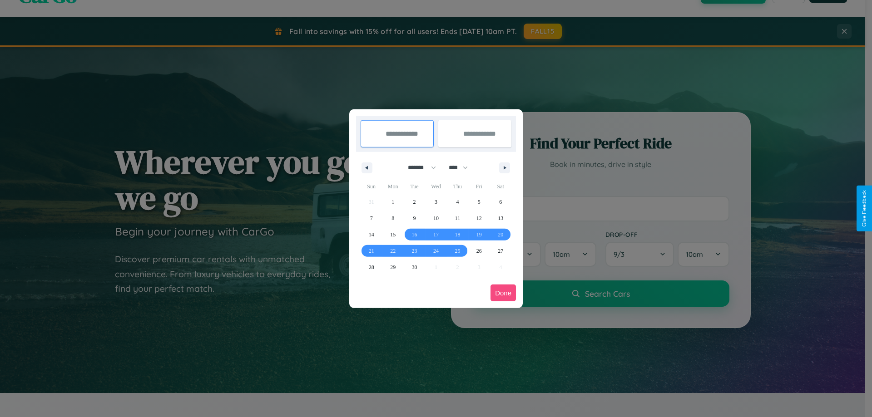 The width and height of the screenshot is (872, 417). I want to click on button: 12, so click(479, 218).